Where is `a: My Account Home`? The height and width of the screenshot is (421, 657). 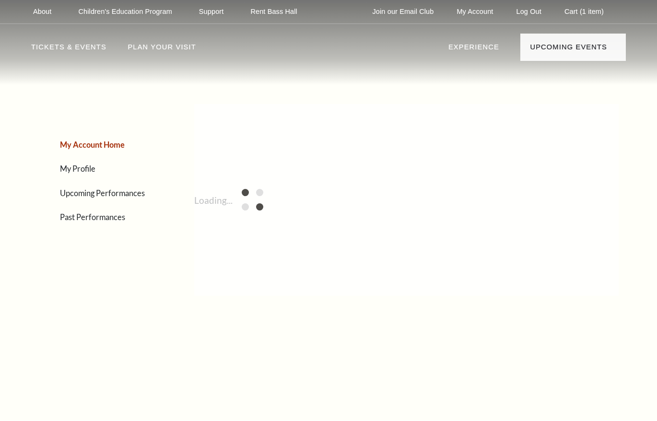 a: My Account Home is located at coordinates (92, 144).